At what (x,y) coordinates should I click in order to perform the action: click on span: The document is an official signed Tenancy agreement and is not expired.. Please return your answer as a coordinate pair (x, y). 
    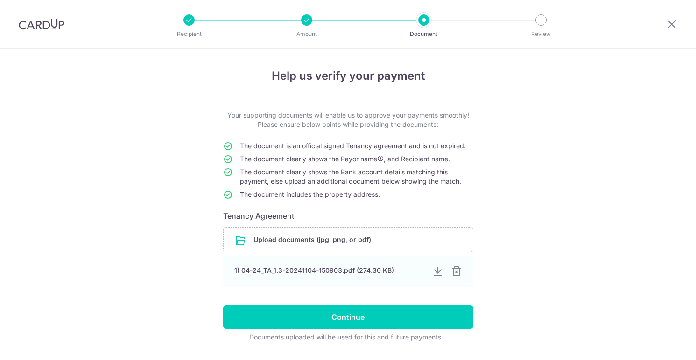
    Looking at the image, I should click on (353, 146).